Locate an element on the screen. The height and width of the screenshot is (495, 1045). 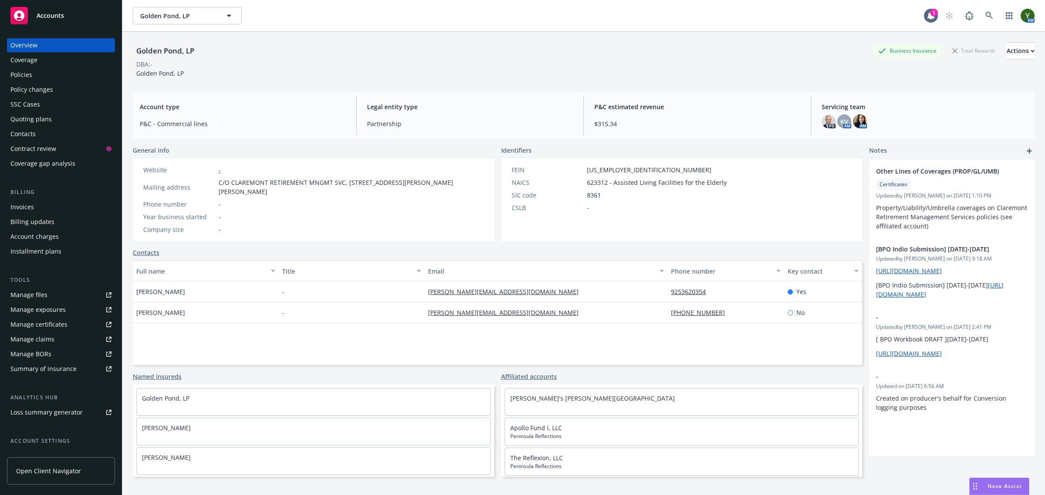
a: Report a Bug is located at coordinates (969, 16).